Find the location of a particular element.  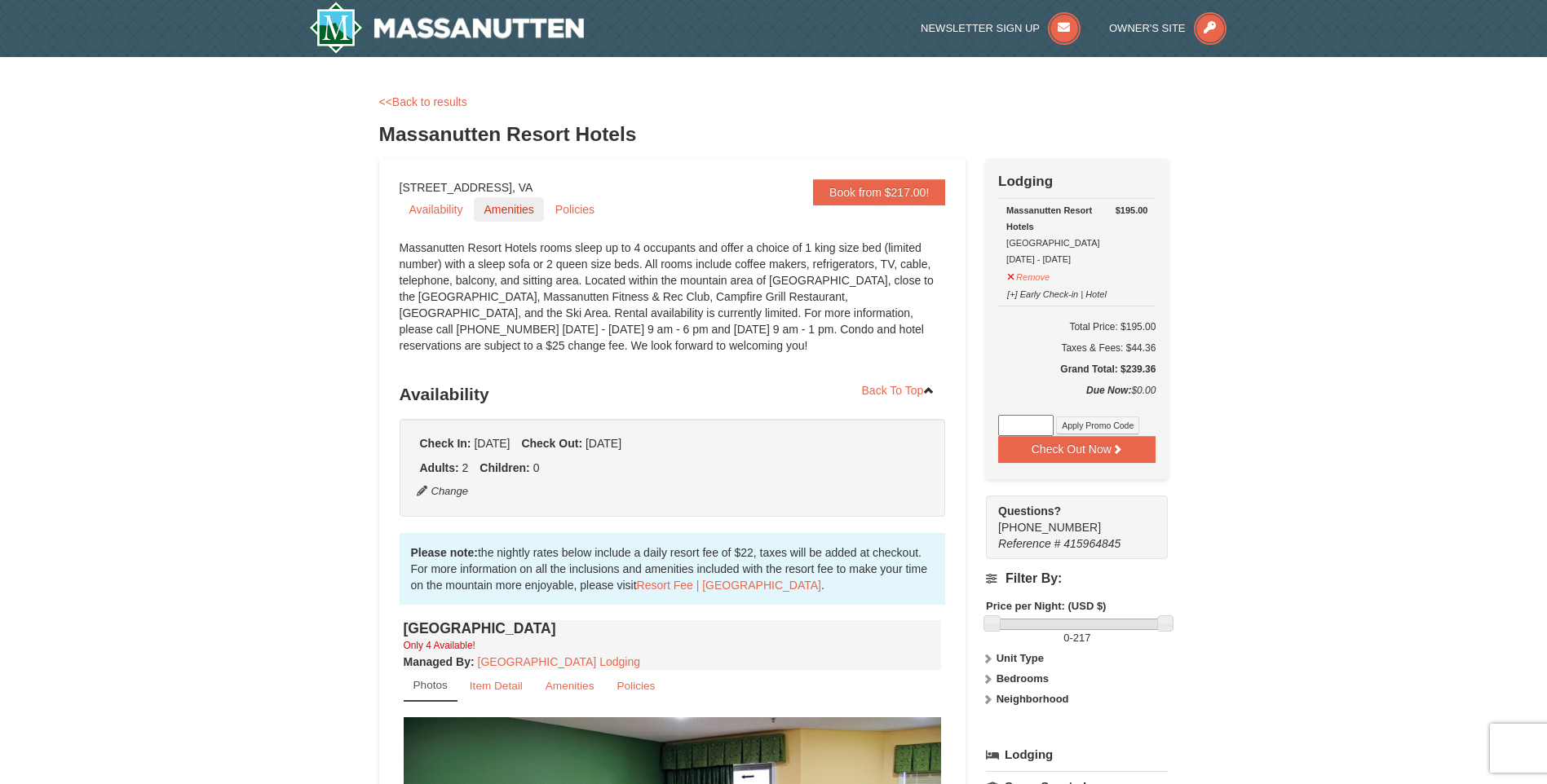

button: Check Out Now is located at coordinates (1076, 450).